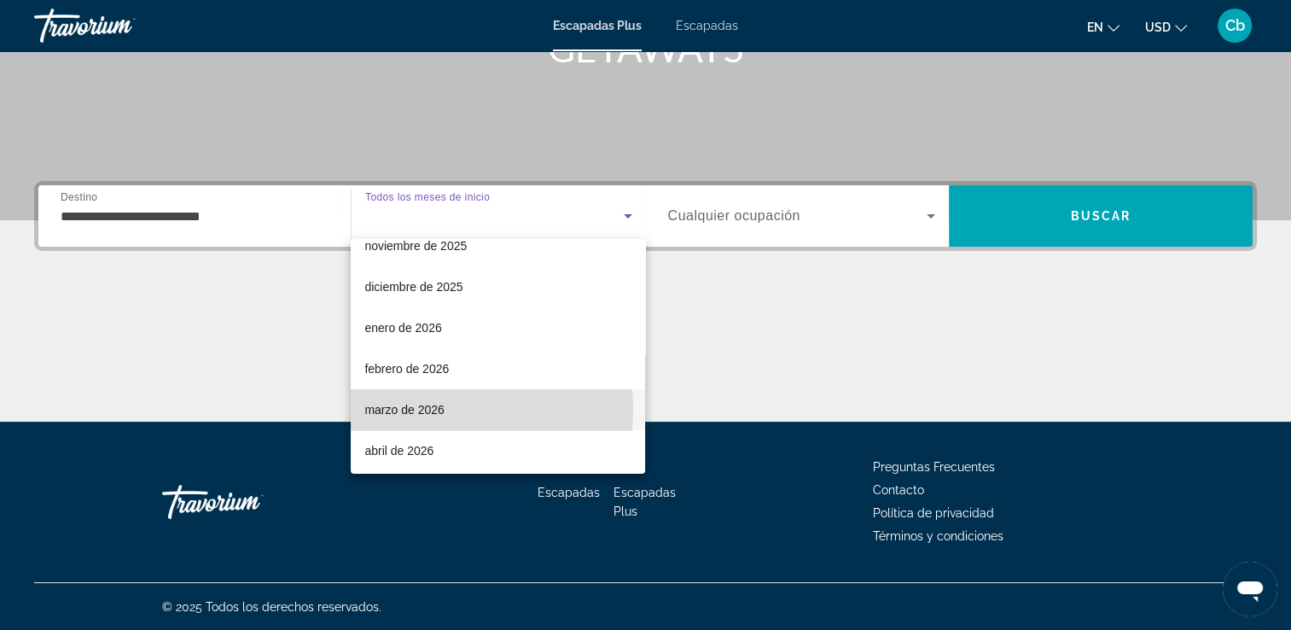 The height and width of the screenshot is (630, 1291). I want to click on font: marzo de 2026, so click(404, 410).